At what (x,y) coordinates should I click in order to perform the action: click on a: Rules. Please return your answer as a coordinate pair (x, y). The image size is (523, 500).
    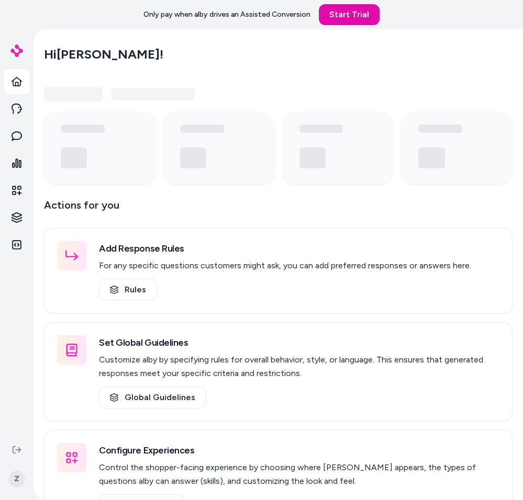
    Looking at the image, I should click on (128, 290).